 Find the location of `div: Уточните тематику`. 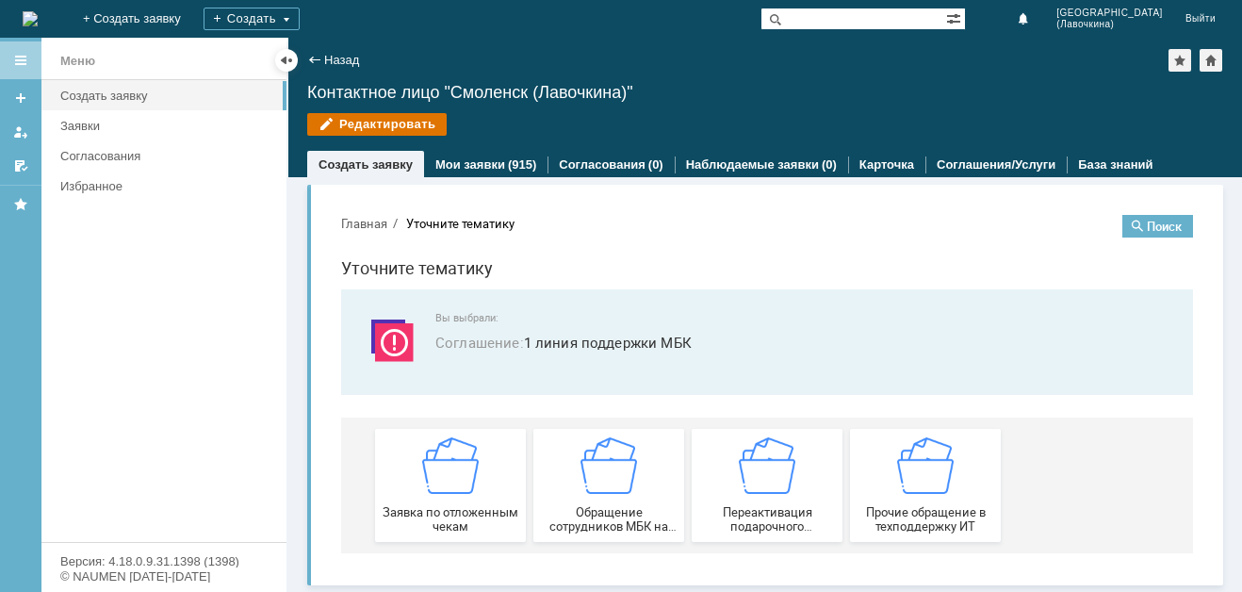

div: Уточните тематику is located at coordinates (134, 24).